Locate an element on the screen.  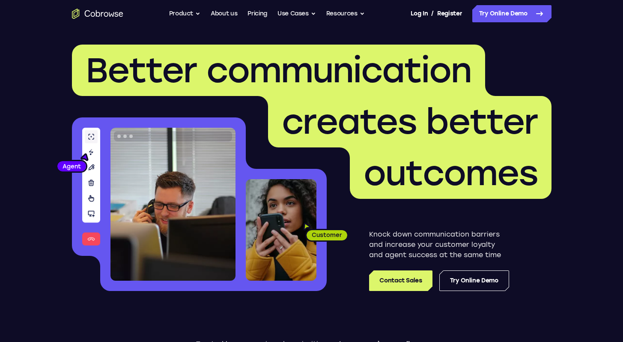
button: Resources is located at coordinates (346, 14).